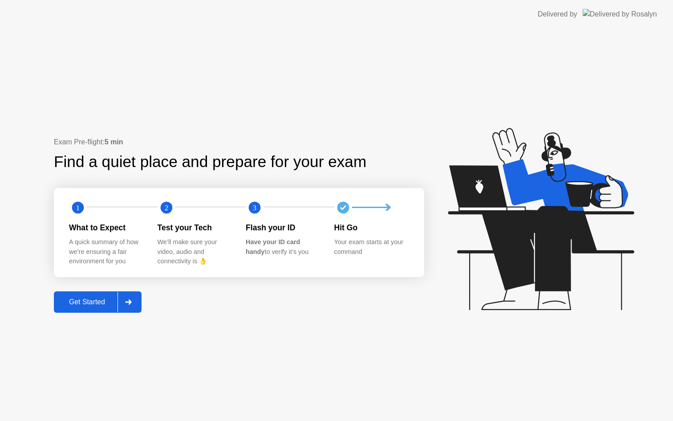 The height and width of the screenshot is (421, 673). What do you see at coordinates (620, 14) in the screenshot?
I see `img: Delivered by Rosalyn` at bounding box center [620, 14].